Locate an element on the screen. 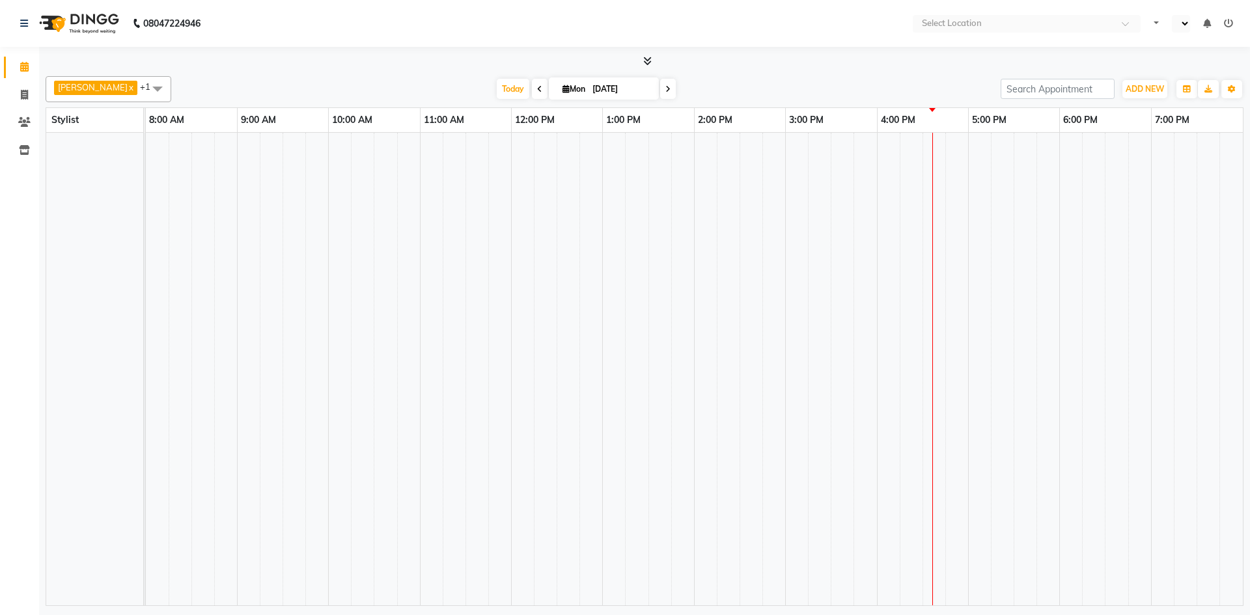 The height and width of the screenshot is (615, 1250). a: 11:00 AM is located at coordinates (444, 120).